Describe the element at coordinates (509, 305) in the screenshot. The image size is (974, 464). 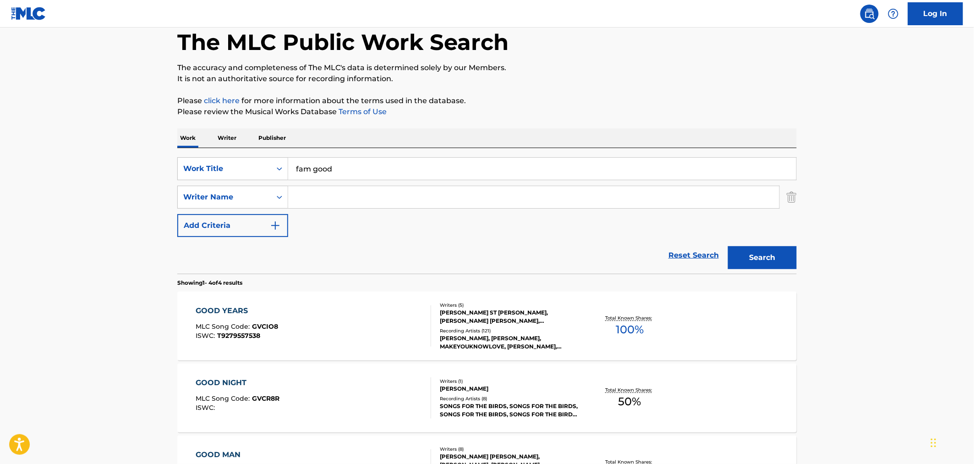
I see `div: Writers ( 5 )` at that location.